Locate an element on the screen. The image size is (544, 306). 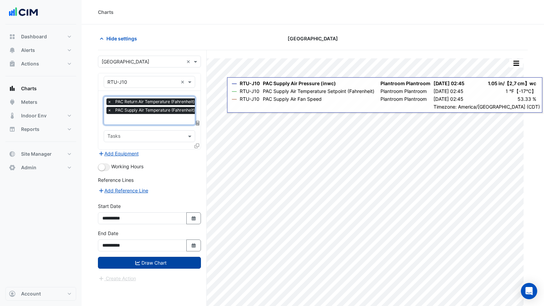
div: Open Intercom Messenger is located at coordinates (529, 292).